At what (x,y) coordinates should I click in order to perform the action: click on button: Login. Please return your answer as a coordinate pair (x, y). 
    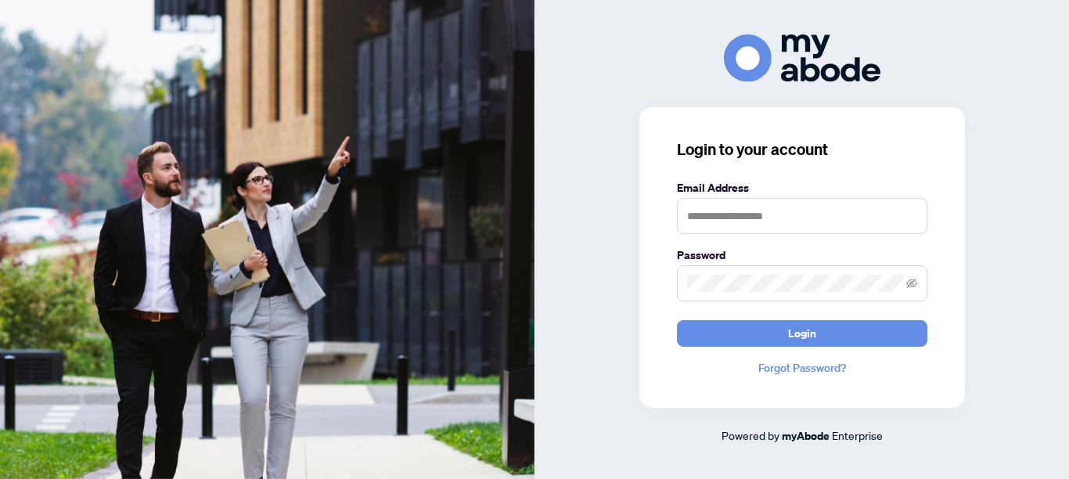
    Looking at the image, I should click on (802, 333).